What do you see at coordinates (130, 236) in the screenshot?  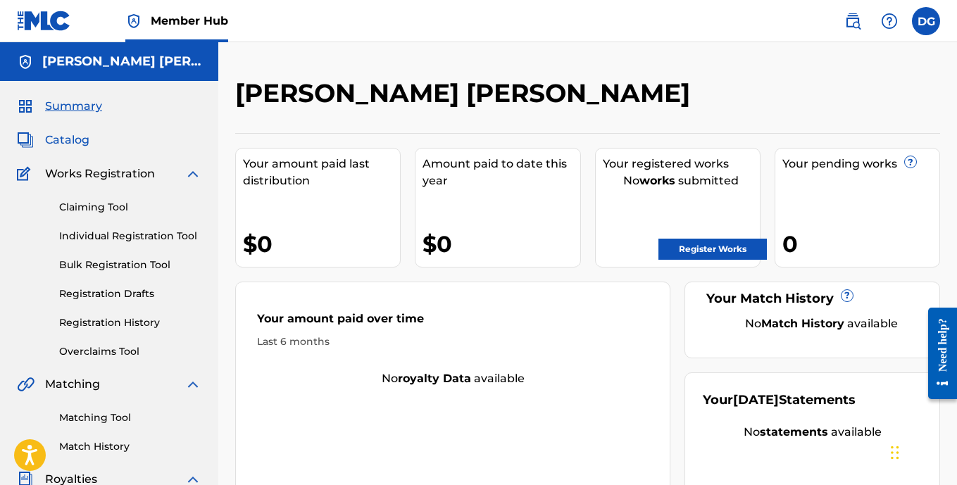 I see `a: Individual Registration Tool` at bounding box center [130, 236].